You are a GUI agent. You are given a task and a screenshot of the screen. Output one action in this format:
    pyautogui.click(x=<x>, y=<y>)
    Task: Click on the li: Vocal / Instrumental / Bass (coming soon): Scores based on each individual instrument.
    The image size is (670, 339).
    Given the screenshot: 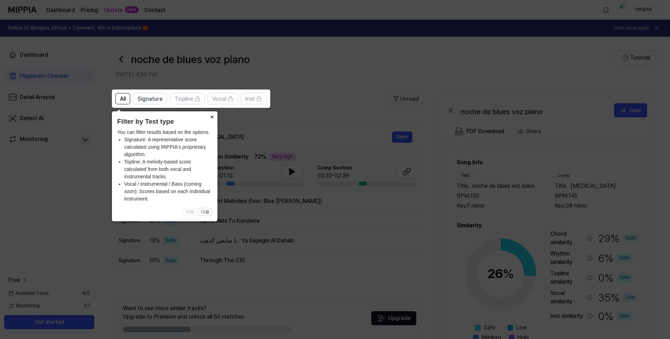 What is the action you would take?
    pyautogui.click(x=168, y=191)
    